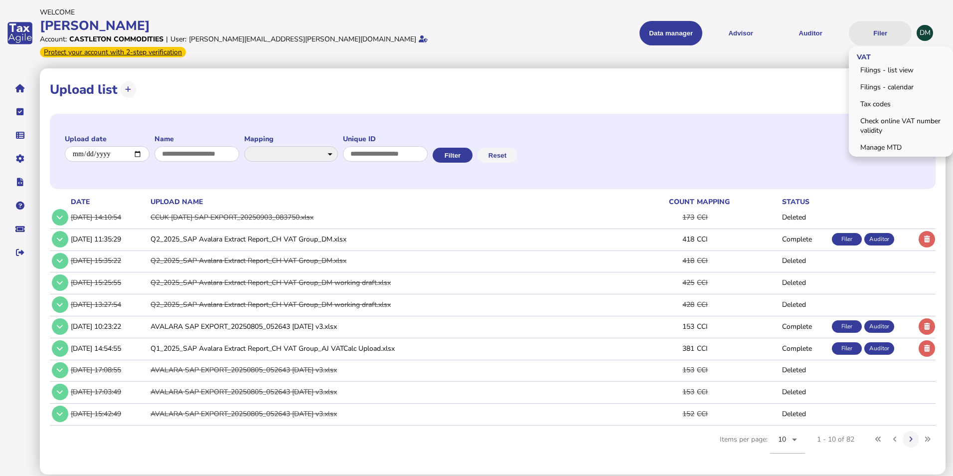  What do you see at coordinates (291, 139) in the screenshot?
I see `label: Mapping` at bounding box center [291, 139].